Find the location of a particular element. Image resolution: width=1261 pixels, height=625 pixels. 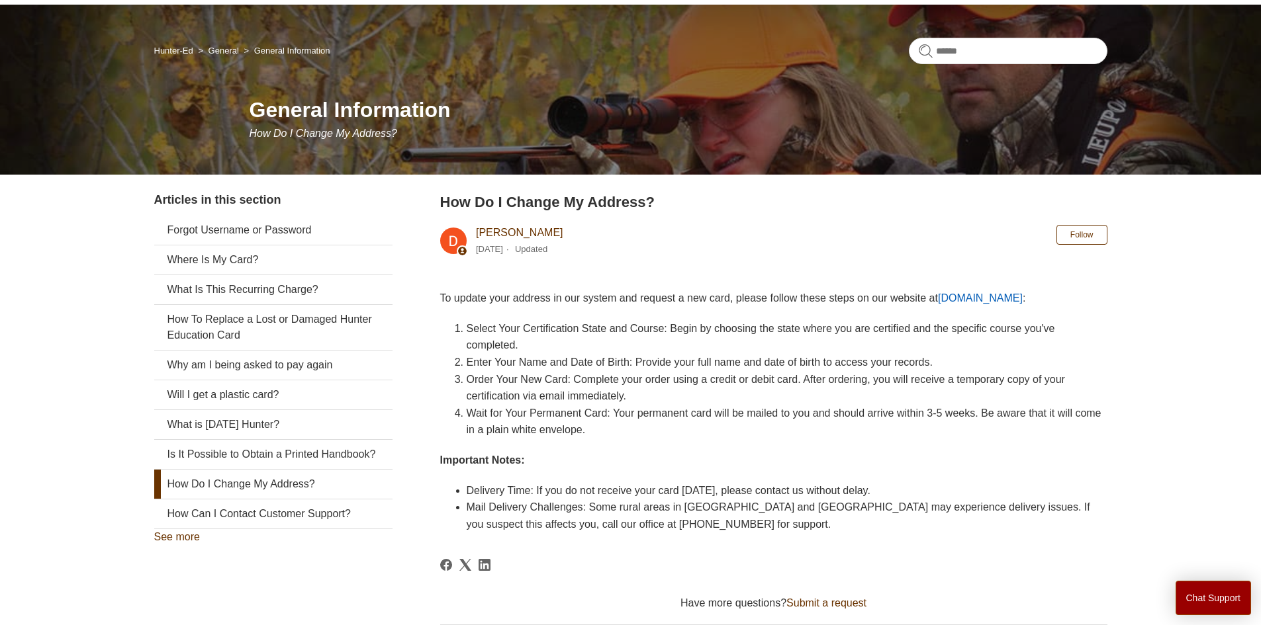

button: Follow Article is located at coordinates (1081, 235).